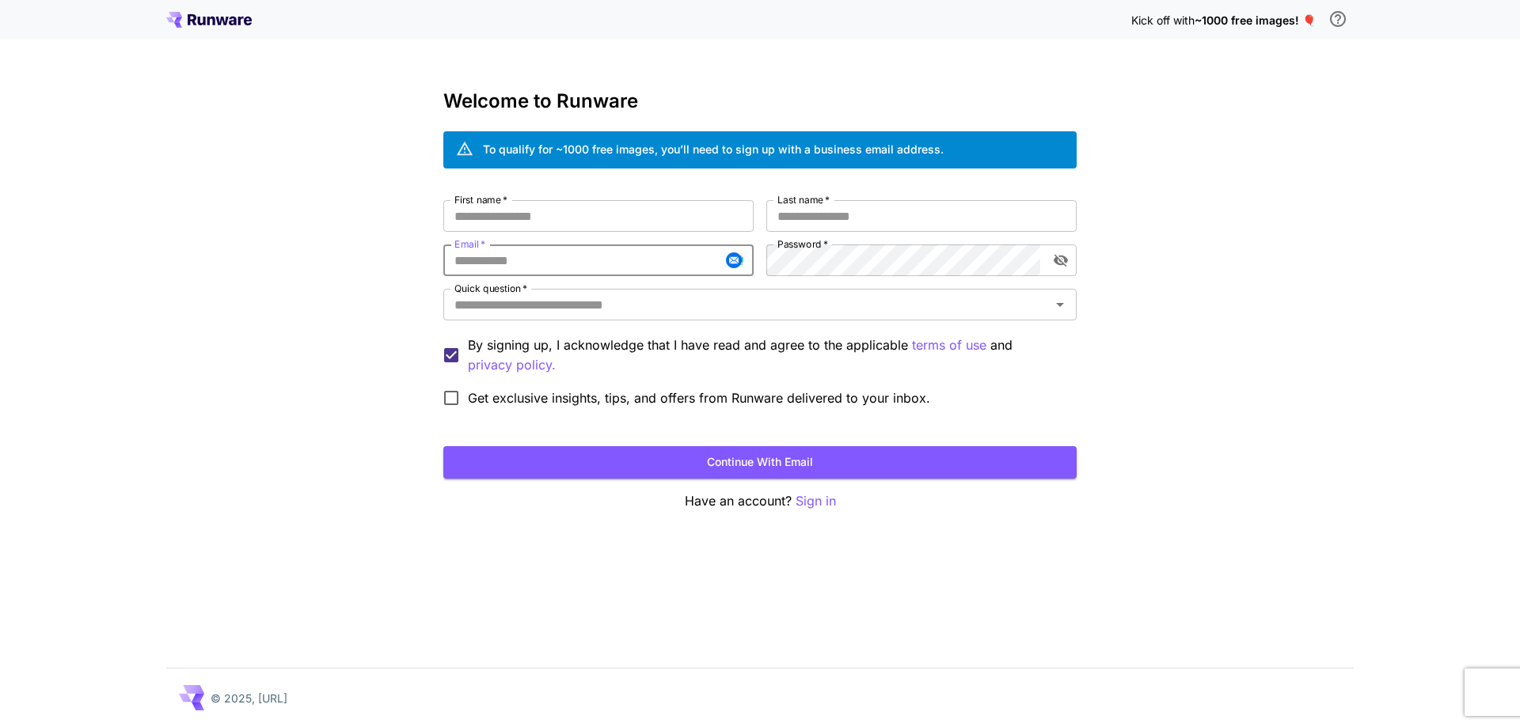  Describe the element at coordinates (1254, 20) in the screenshot. I see `span: ~1000 free images! 🎈` at that location.